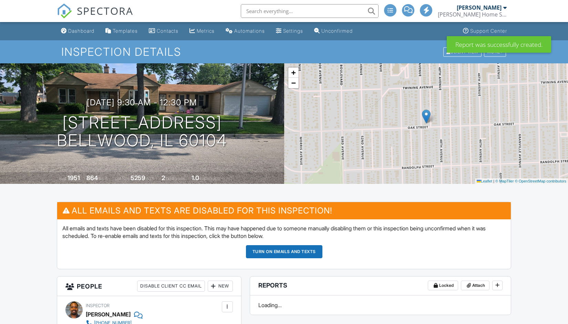  What do you see at coordinates (293, 83) in the screenshot?
I see `a: Zoom out` at bounding box center [293, 83].